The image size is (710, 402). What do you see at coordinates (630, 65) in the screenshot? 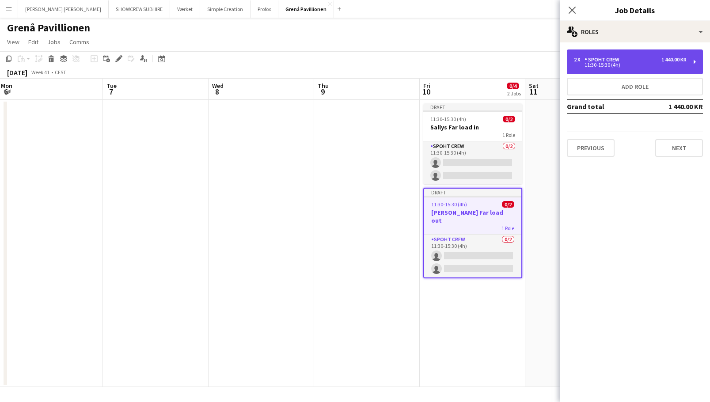
I see `div: 11:30-15:30 (4h)` at bounding box center [630, 65].